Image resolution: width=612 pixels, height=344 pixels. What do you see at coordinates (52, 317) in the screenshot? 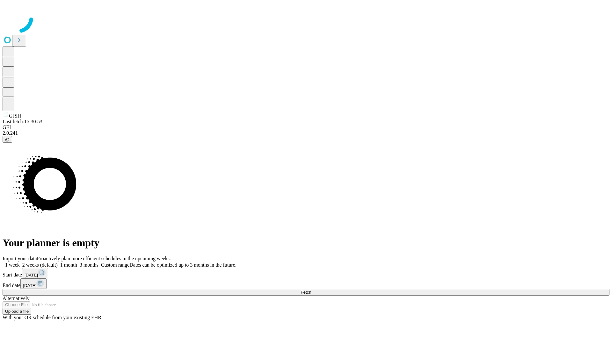
I see `span: With your OR schedule from your existing EHR` at bounding box center [52, 317].